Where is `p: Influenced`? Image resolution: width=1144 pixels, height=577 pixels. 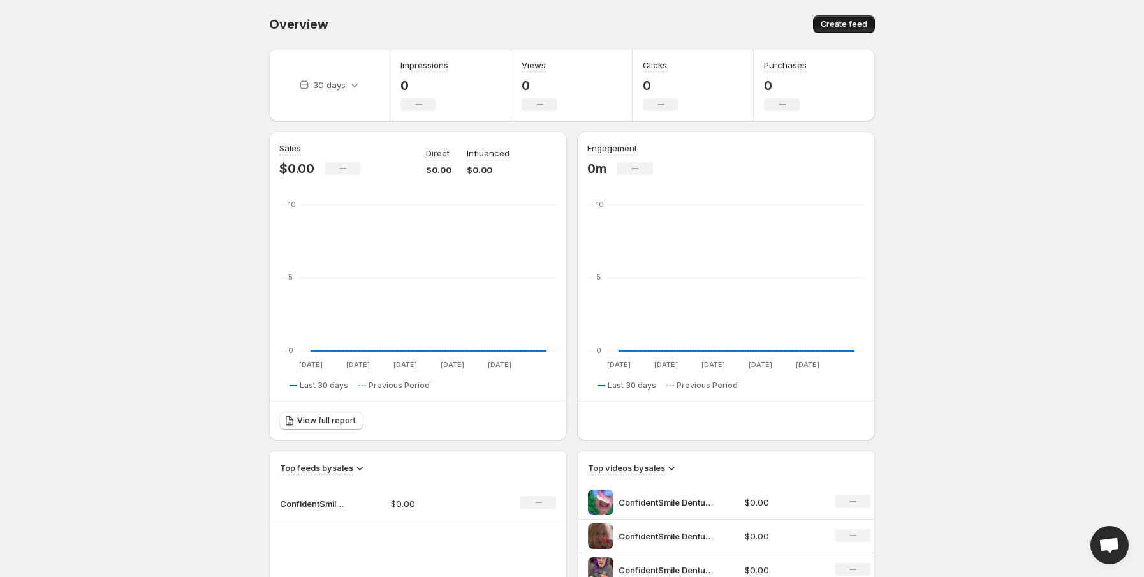
p: Influenced is located at coordinates (488, 153).